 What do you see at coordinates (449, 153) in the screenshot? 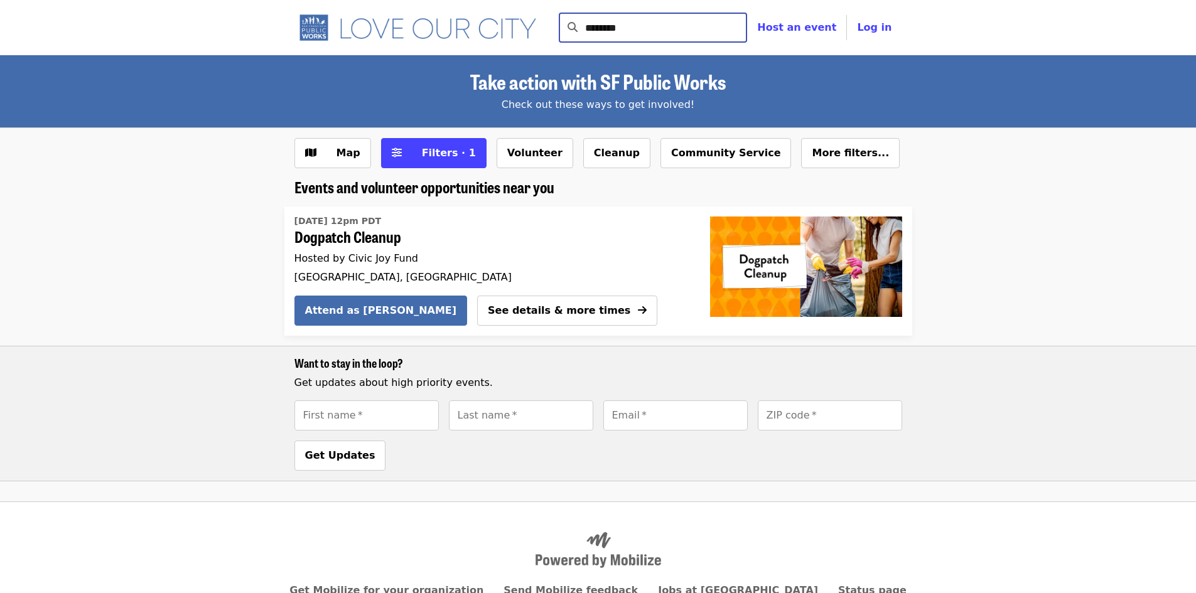
I see `span: Filters · 1` at bounding box center [449, 153].